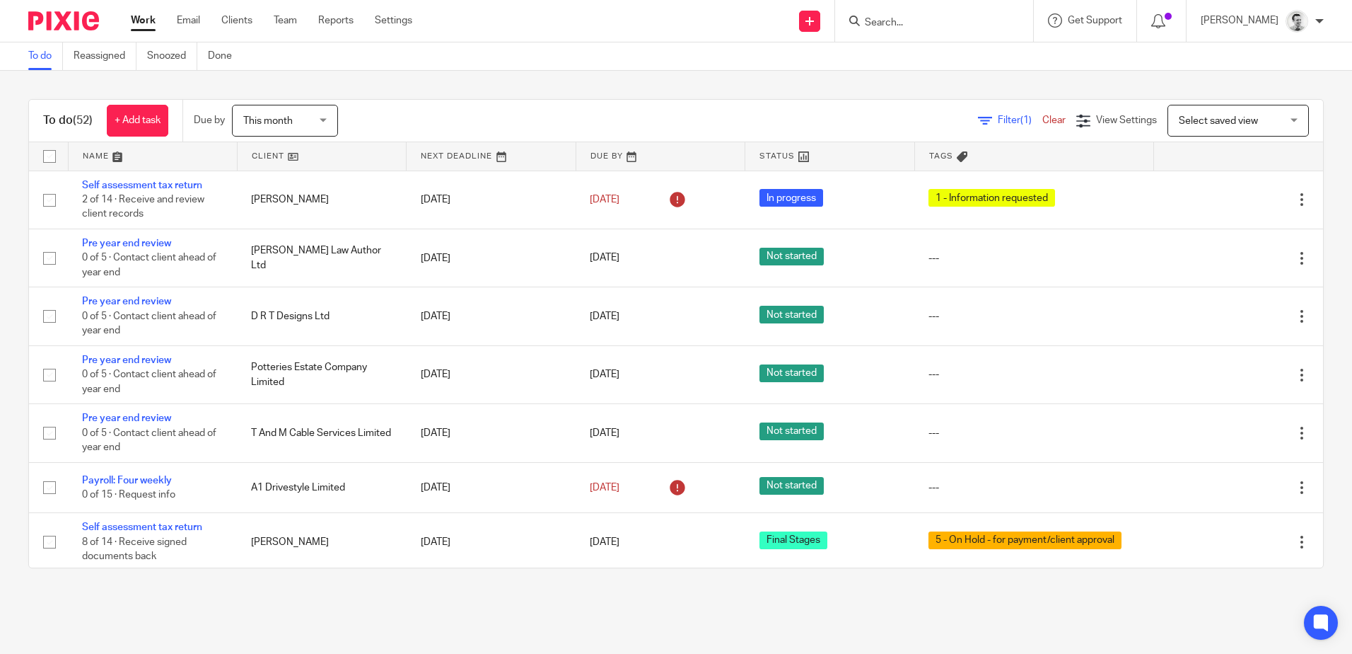 This screenshot has height=654, width=1352. I want to click on h1: To do, so click(68, 120).